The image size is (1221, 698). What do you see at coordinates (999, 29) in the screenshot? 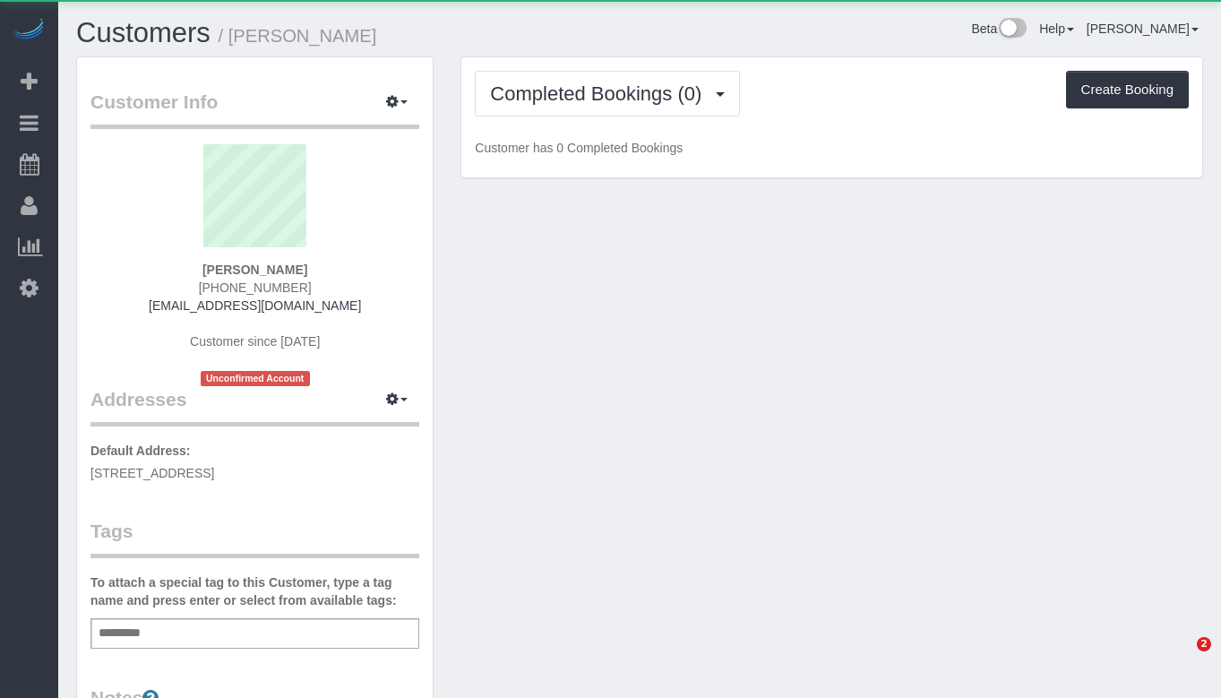
I see `a: Beta` at bounding box center [999, 29].